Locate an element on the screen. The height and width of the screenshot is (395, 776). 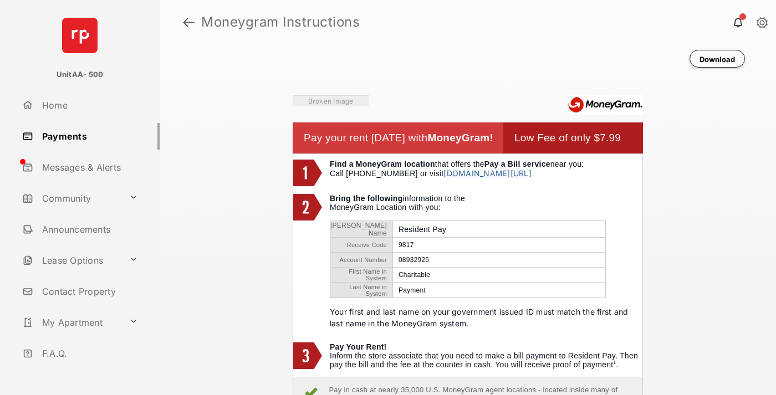
td: 9817 is located at coordinates (499, 245).